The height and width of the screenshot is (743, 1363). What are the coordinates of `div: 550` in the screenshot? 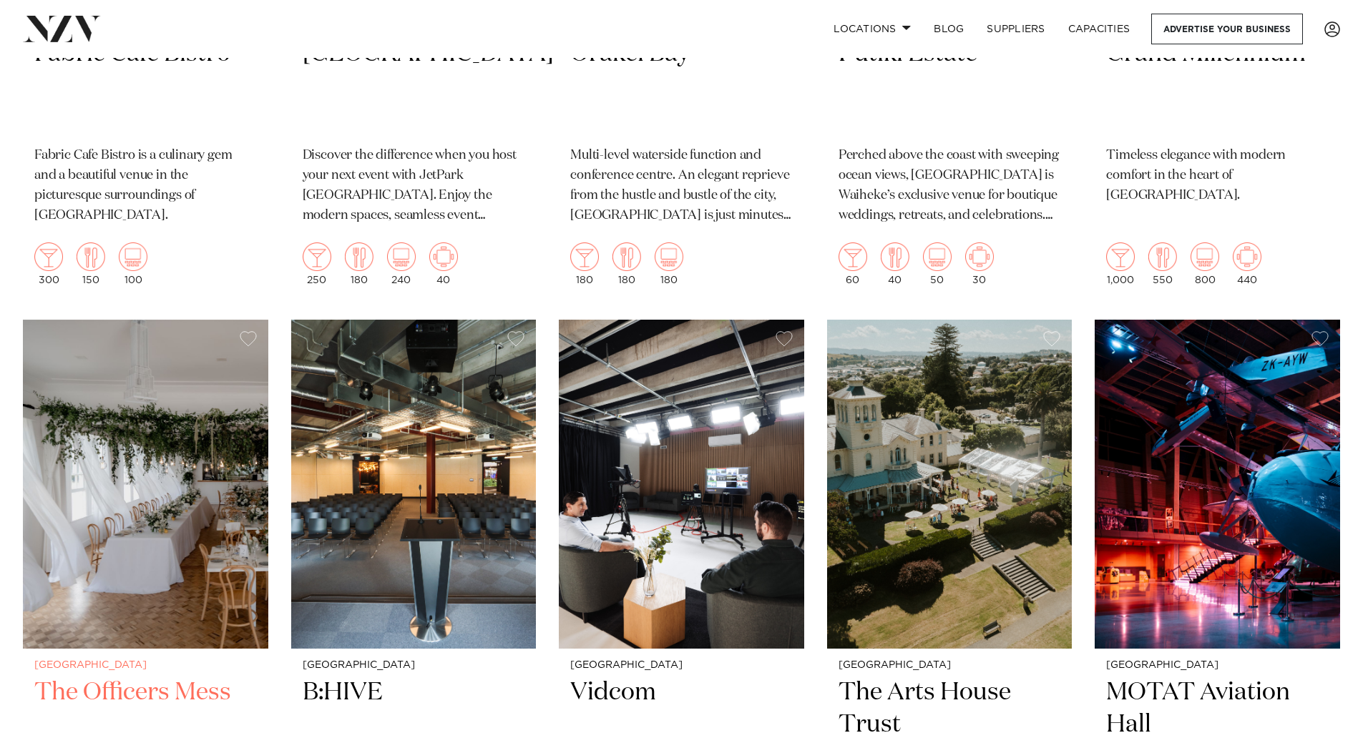 It's located at (1163, 264).